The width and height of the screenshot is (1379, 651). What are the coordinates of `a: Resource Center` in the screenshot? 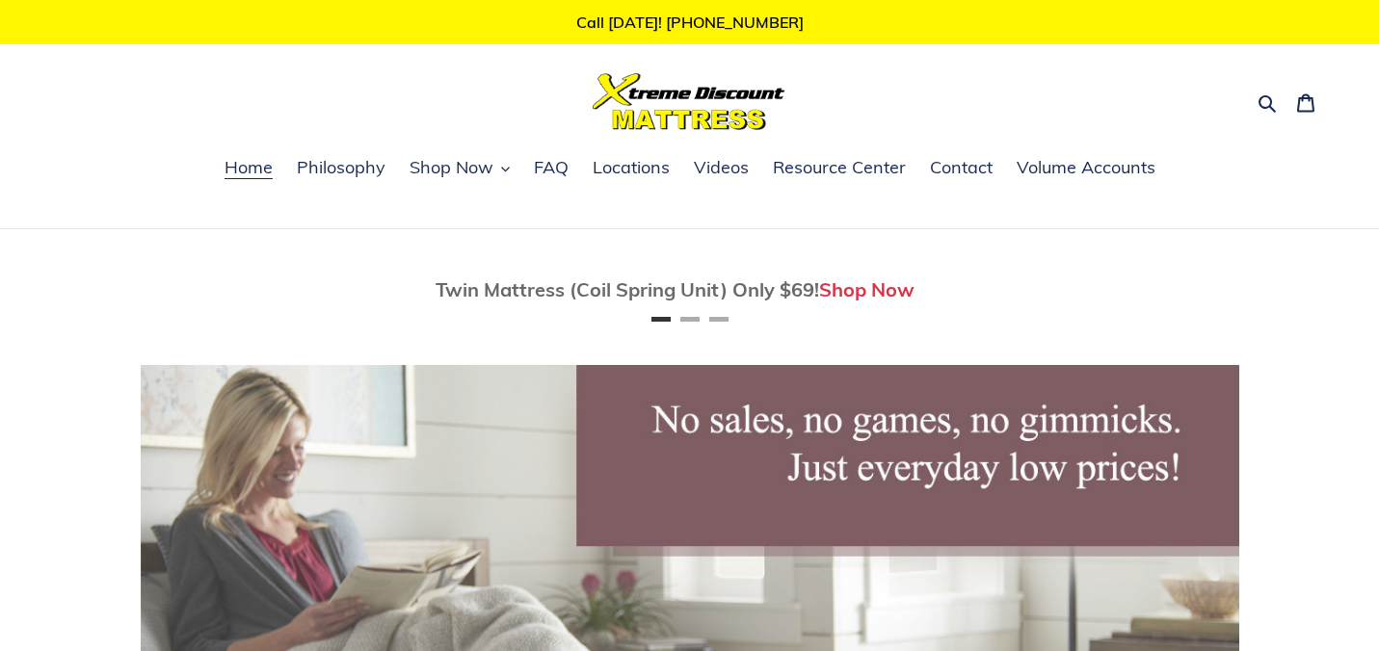 It's located at (839, 169).